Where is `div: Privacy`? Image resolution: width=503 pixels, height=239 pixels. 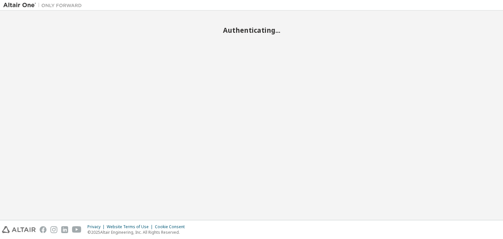 div: Privacy is located at coordinates (97, 227).